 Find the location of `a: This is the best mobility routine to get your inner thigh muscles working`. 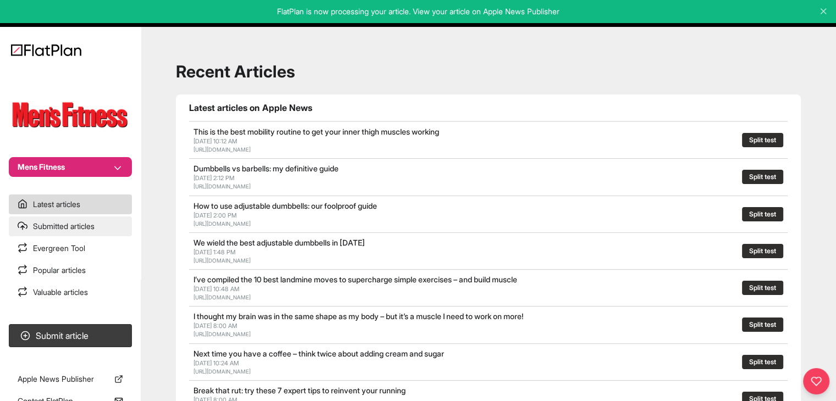

a: This is the best mobility routine to get your inner thigh muscles working is located at coordinates (316, 131).